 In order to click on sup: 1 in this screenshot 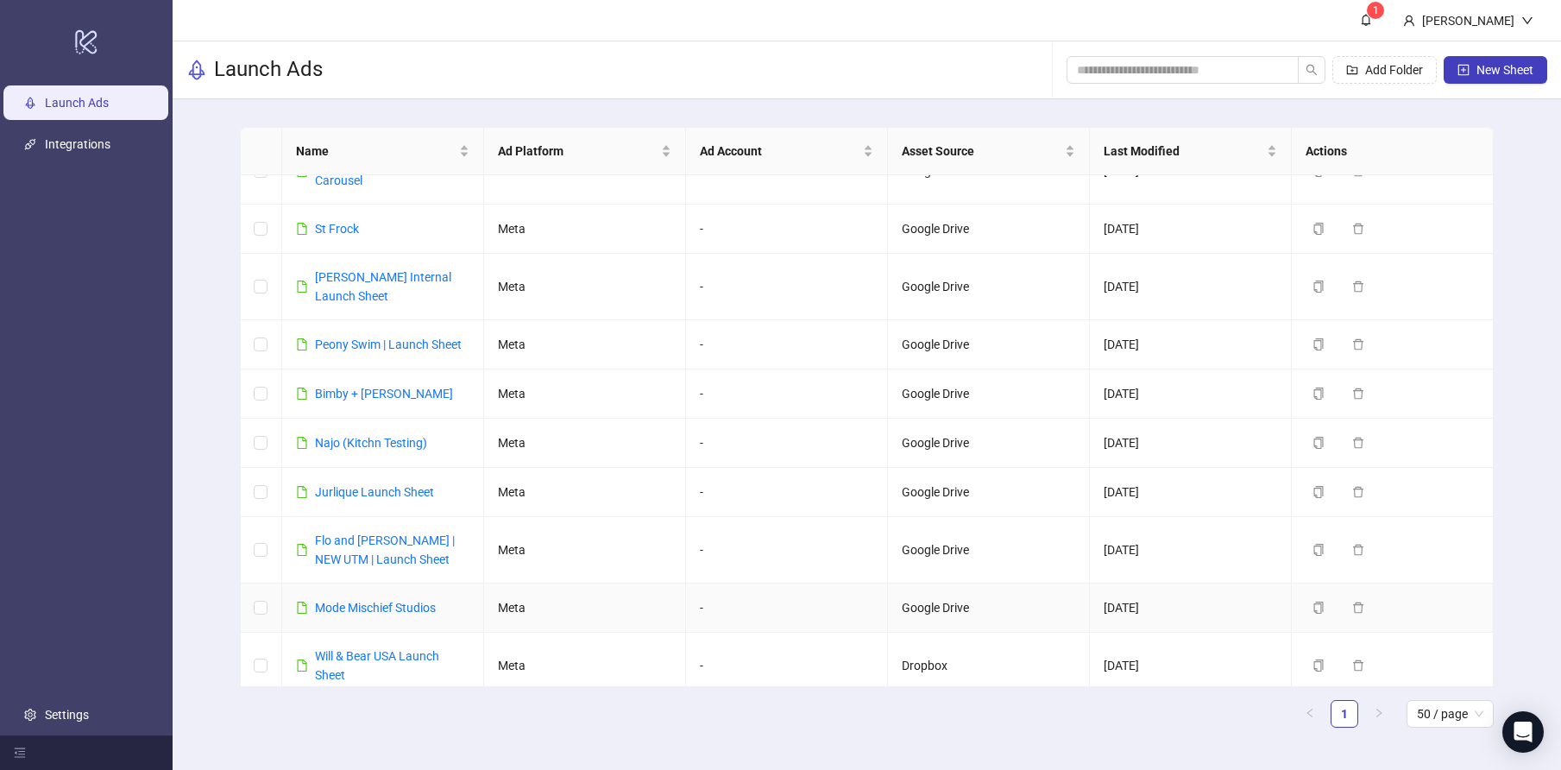, I will do `click(1376, 10)`.